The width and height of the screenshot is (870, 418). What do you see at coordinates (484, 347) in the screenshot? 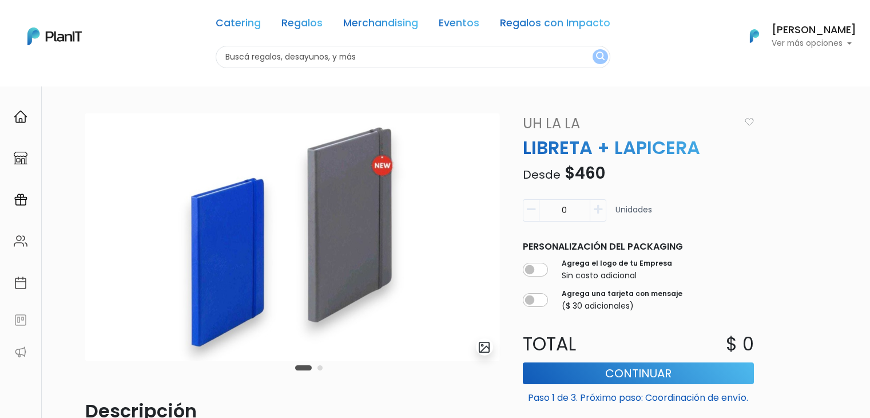
I see `img: gallery-light` at bounding box center [484, 347].